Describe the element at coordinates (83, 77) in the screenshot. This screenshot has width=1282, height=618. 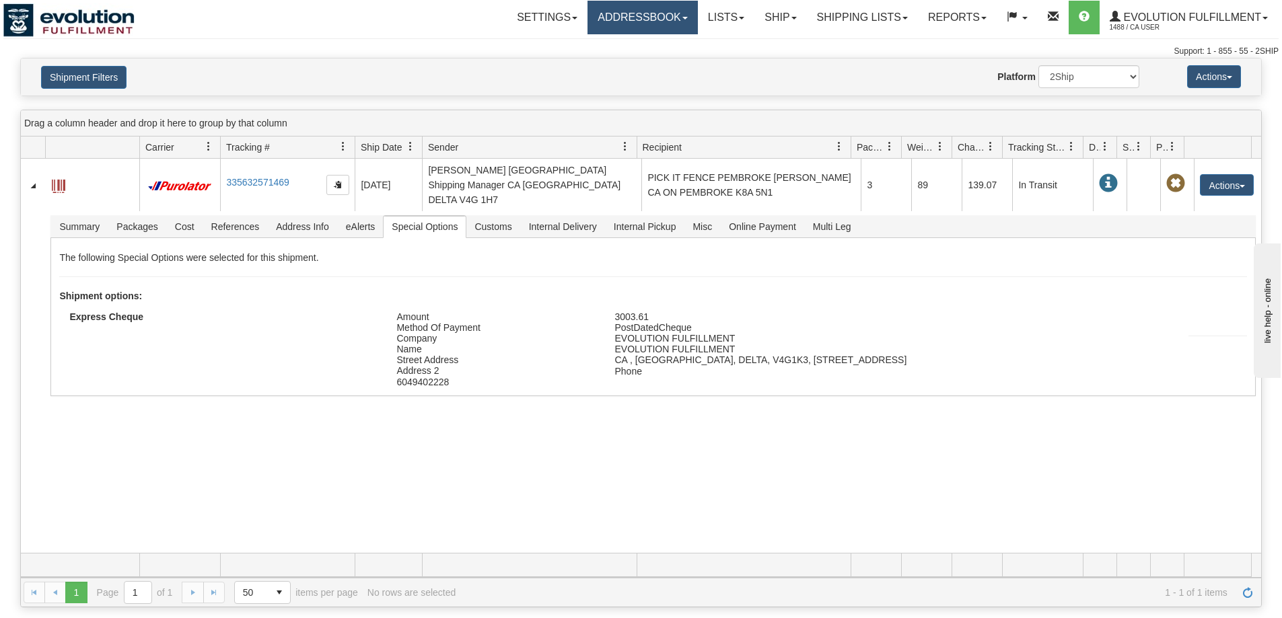
I see `button: Shipment Filters` at that location.